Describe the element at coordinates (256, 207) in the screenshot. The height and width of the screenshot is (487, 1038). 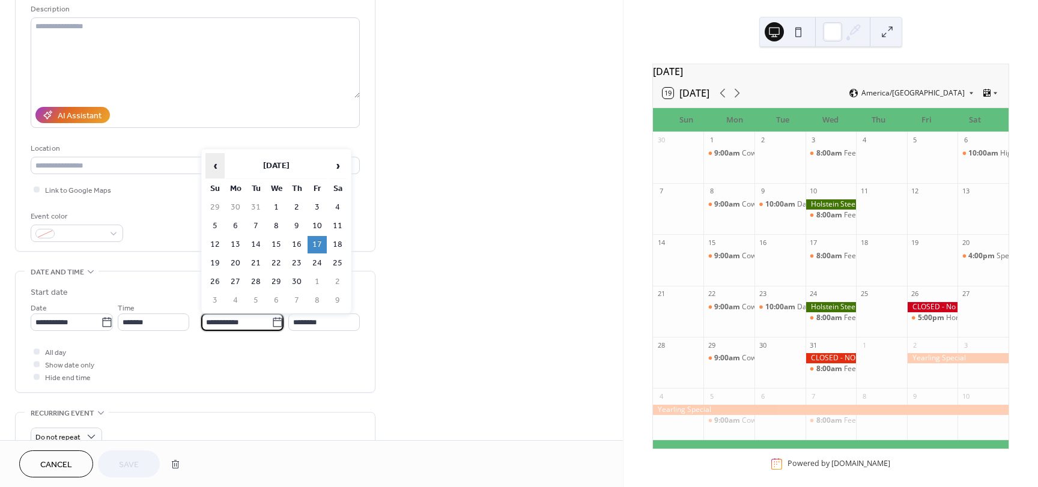
I see `td: 31` at that location.